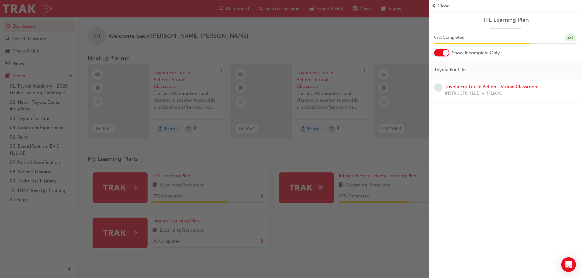 Image resolution: width=582 pixels, height=278 pixels. What do you see at coordinates (570, 38) in the screenshot?
I see `div: 2 / 3` at bounding box center [570, 38].